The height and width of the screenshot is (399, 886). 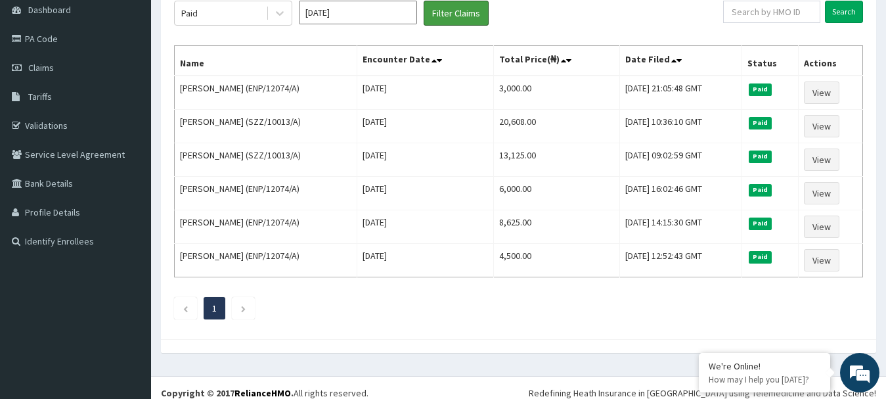 I want to click on th: Encounter Date, so click(x=426, y=61).